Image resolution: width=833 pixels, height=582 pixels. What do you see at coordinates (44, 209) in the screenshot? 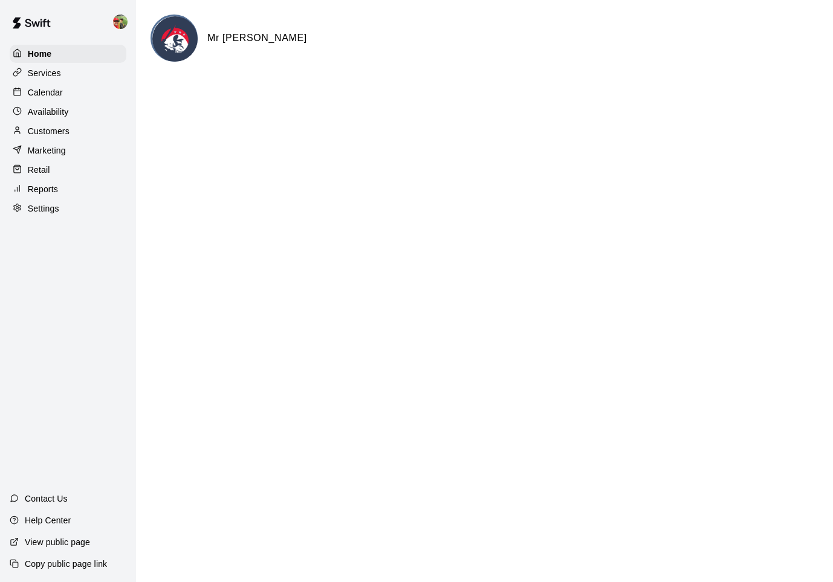
I see `p: Settings` at bounding box center [44, 209].